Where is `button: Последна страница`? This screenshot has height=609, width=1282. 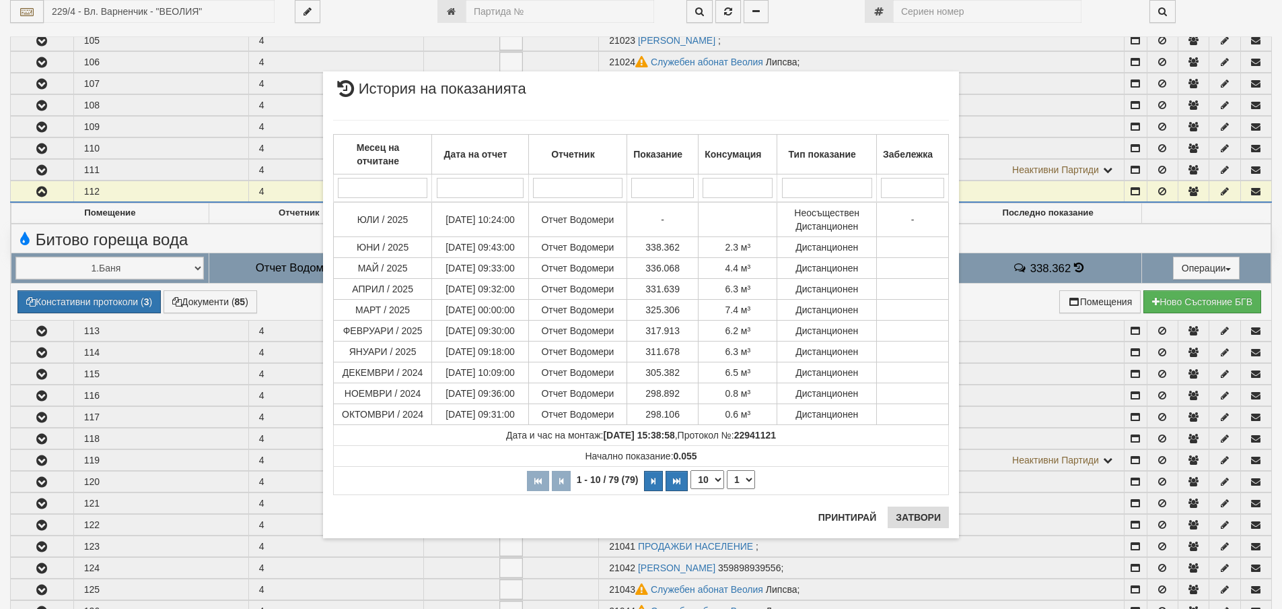
button: Последна страница is located at coordinates (677, 481).